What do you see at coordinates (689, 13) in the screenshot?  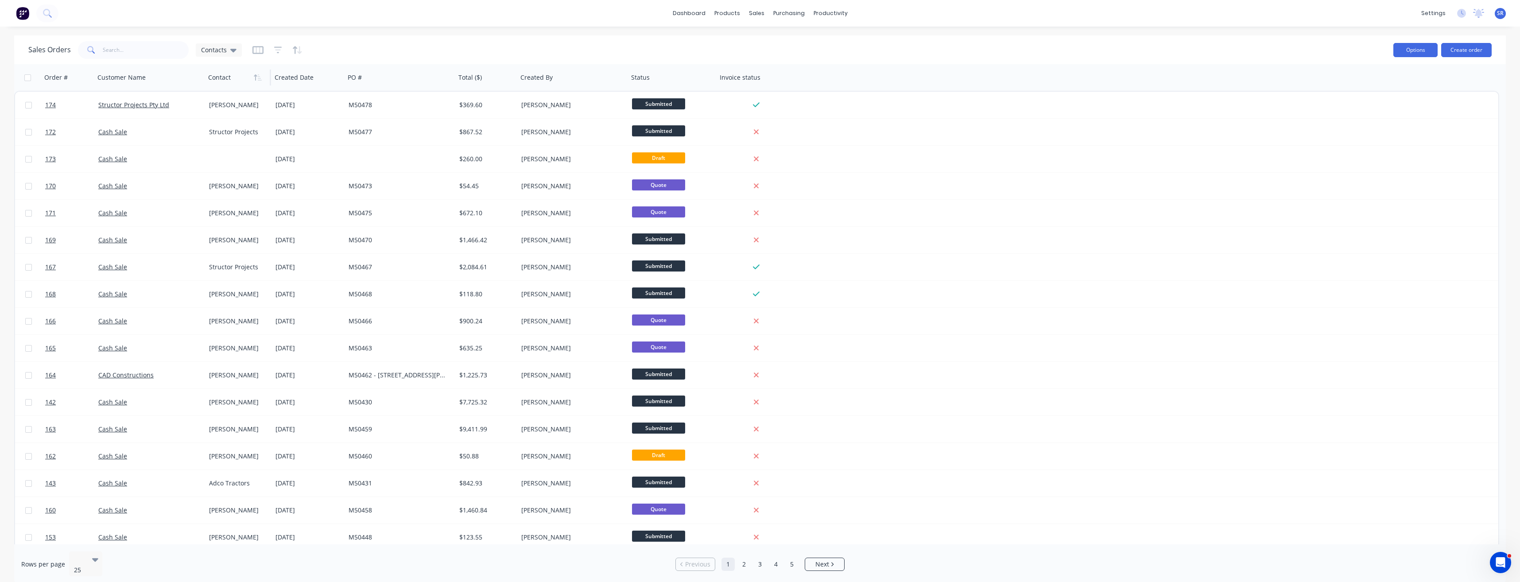 I see `a: dashboard` at bounding box center [689, 13].